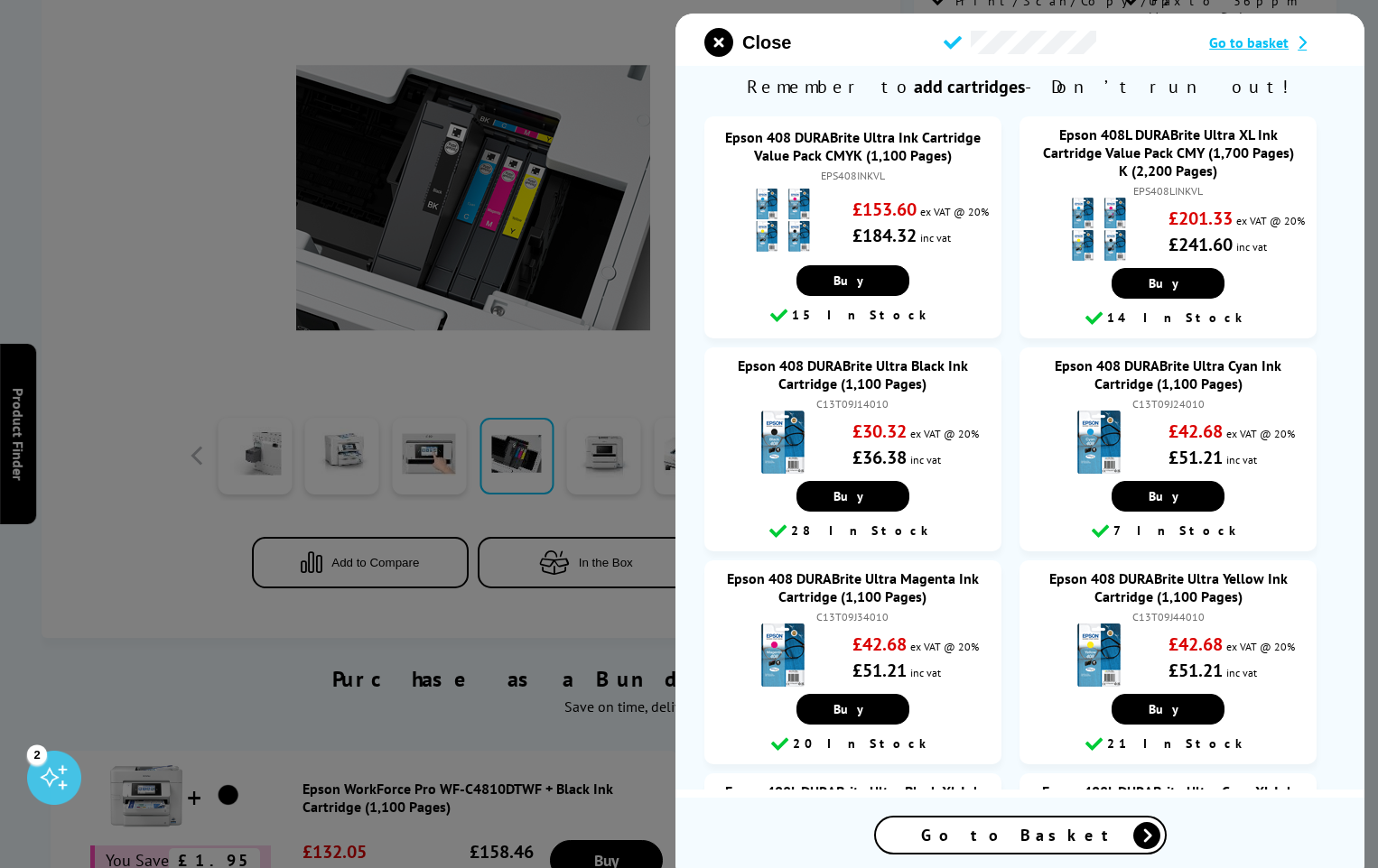  Describe the element at coordinates (37, 755) in the screenshot. I see `div: 2` at that location.